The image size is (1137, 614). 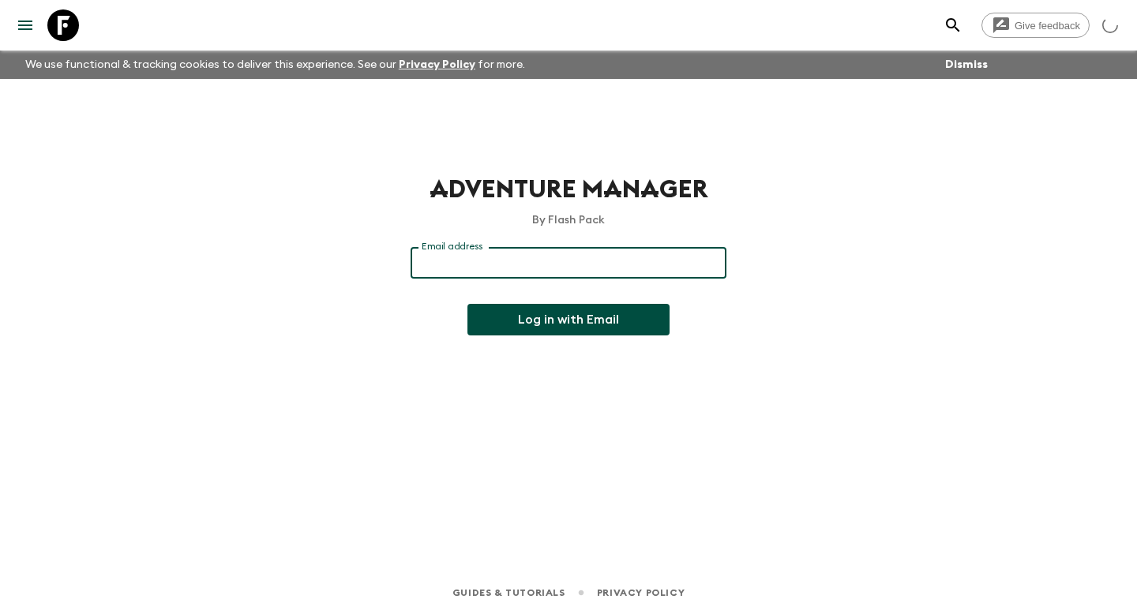 I want to click on button: Log in with Email, so click(x=568, y=320).